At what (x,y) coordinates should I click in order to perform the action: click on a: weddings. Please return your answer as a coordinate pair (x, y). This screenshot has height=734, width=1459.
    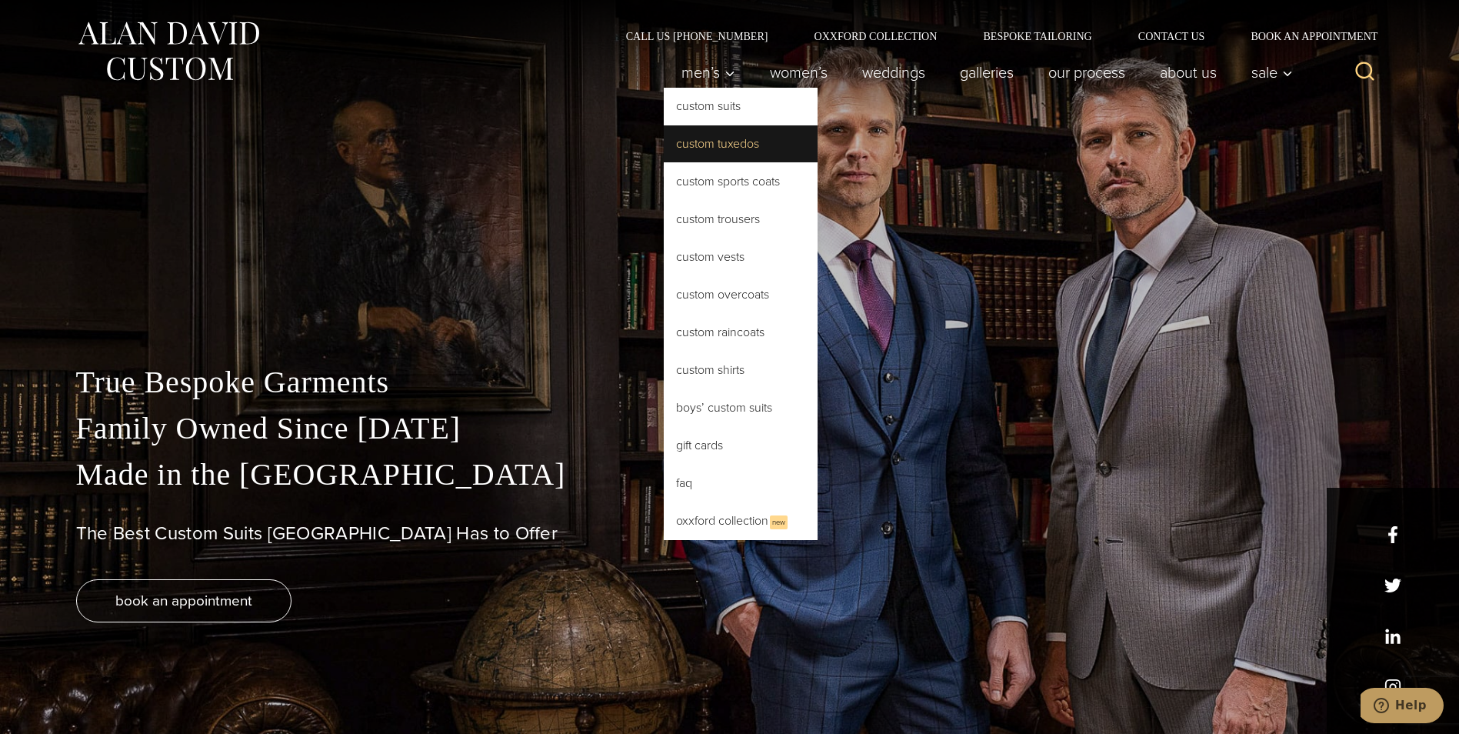
    Looking at the image, I should click on (893, 72).